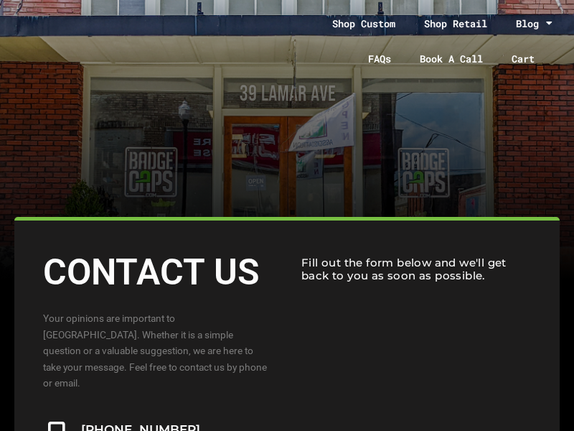 The height and width of the screenshot is (431, 574). I want to click on a: Book A Call, so click(451, 58).